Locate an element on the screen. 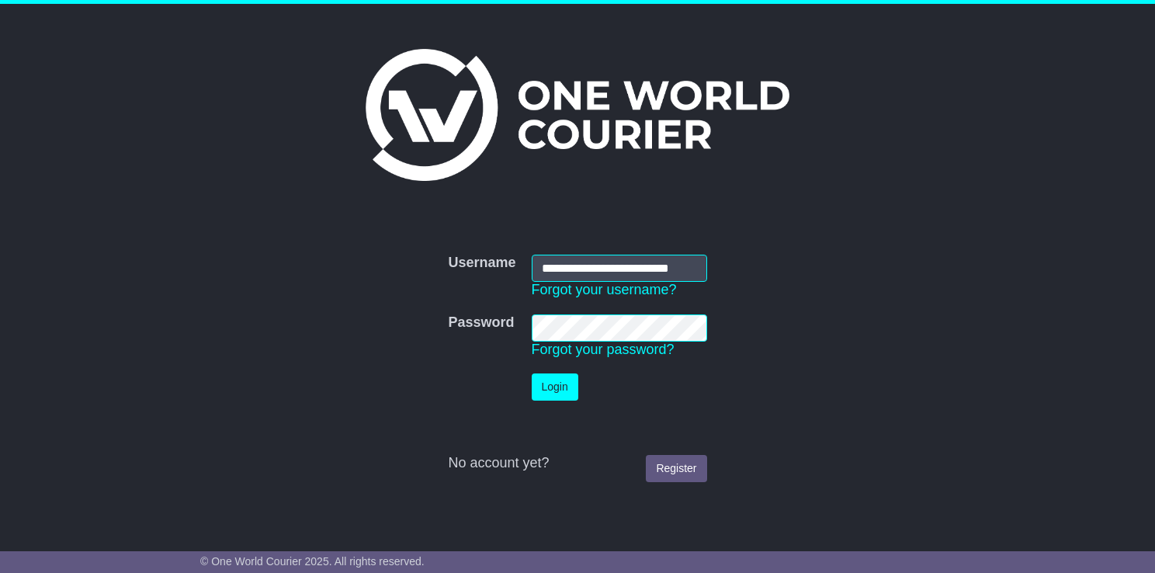  label: Username is located at coordinates (481, 263).